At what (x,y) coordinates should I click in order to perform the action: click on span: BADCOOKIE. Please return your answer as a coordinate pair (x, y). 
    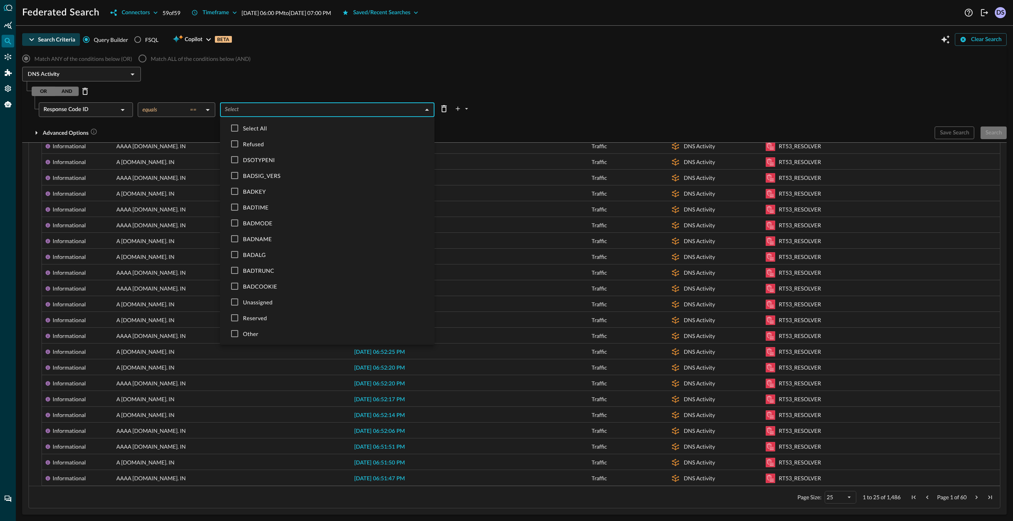
    Looking at the image, I should click on (335, 286).